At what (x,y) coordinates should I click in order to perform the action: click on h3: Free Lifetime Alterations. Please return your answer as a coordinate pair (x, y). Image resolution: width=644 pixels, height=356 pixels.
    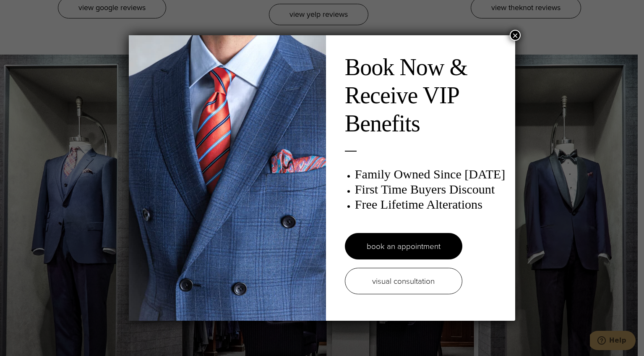
    Looking at the image, I should click on (431, 204).